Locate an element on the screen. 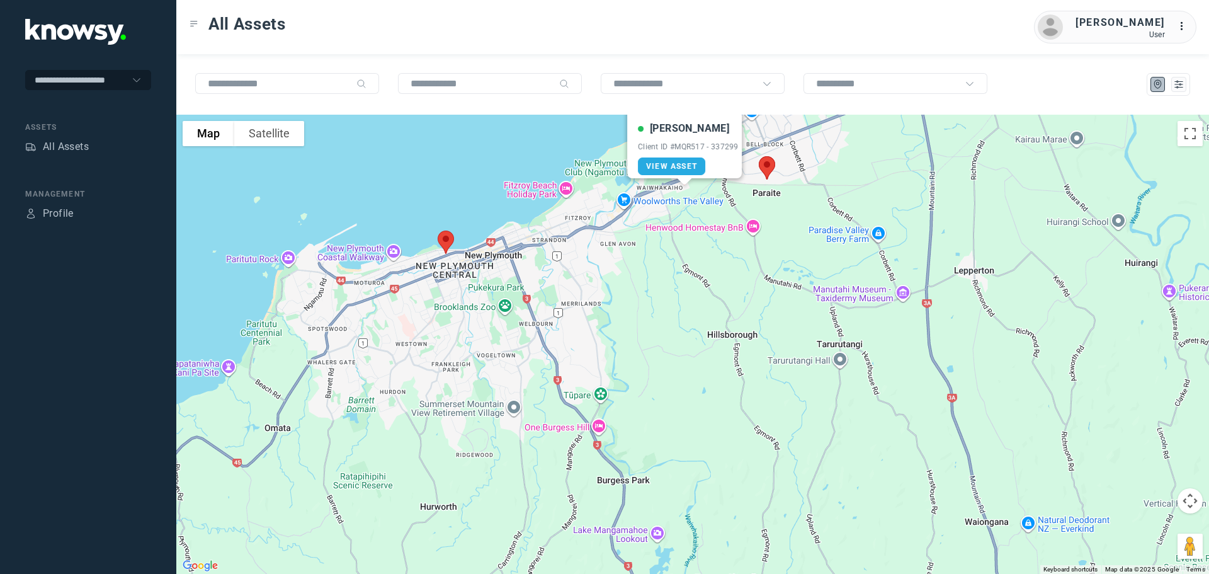  img: Application Logo is located at coordinates (76, 31).